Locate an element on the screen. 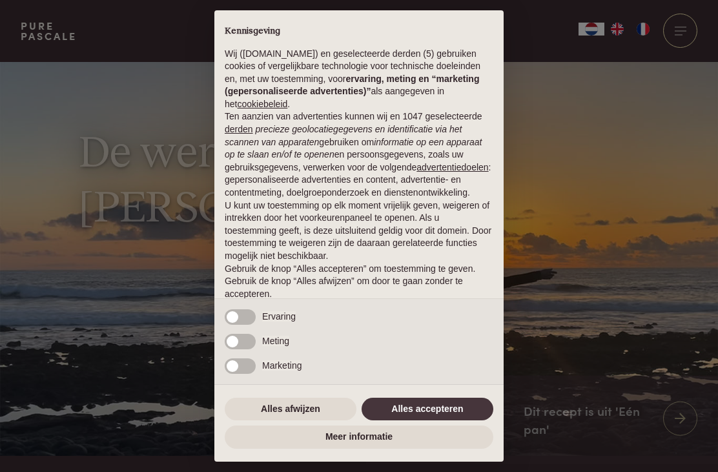 This screenshot has width=718, height=472. em: precieze geolocatiegegevens en identificatie via het scannen van apparaten is located at coordinates (343, 136).